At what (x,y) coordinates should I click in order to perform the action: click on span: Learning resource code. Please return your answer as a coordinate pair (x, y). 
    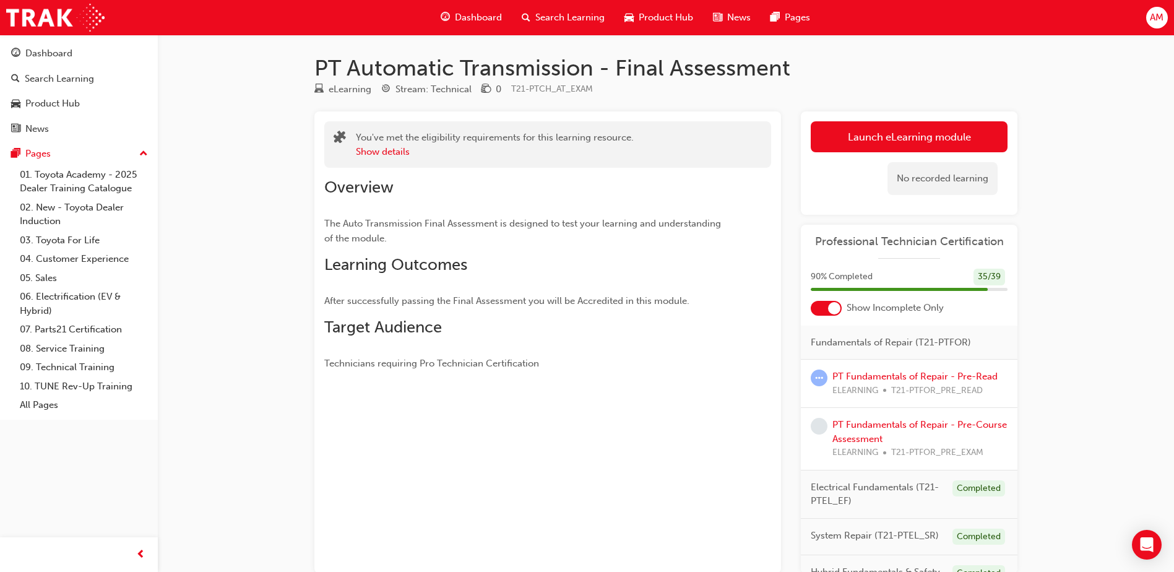
    Looking at the image, I should click on (552, 89).